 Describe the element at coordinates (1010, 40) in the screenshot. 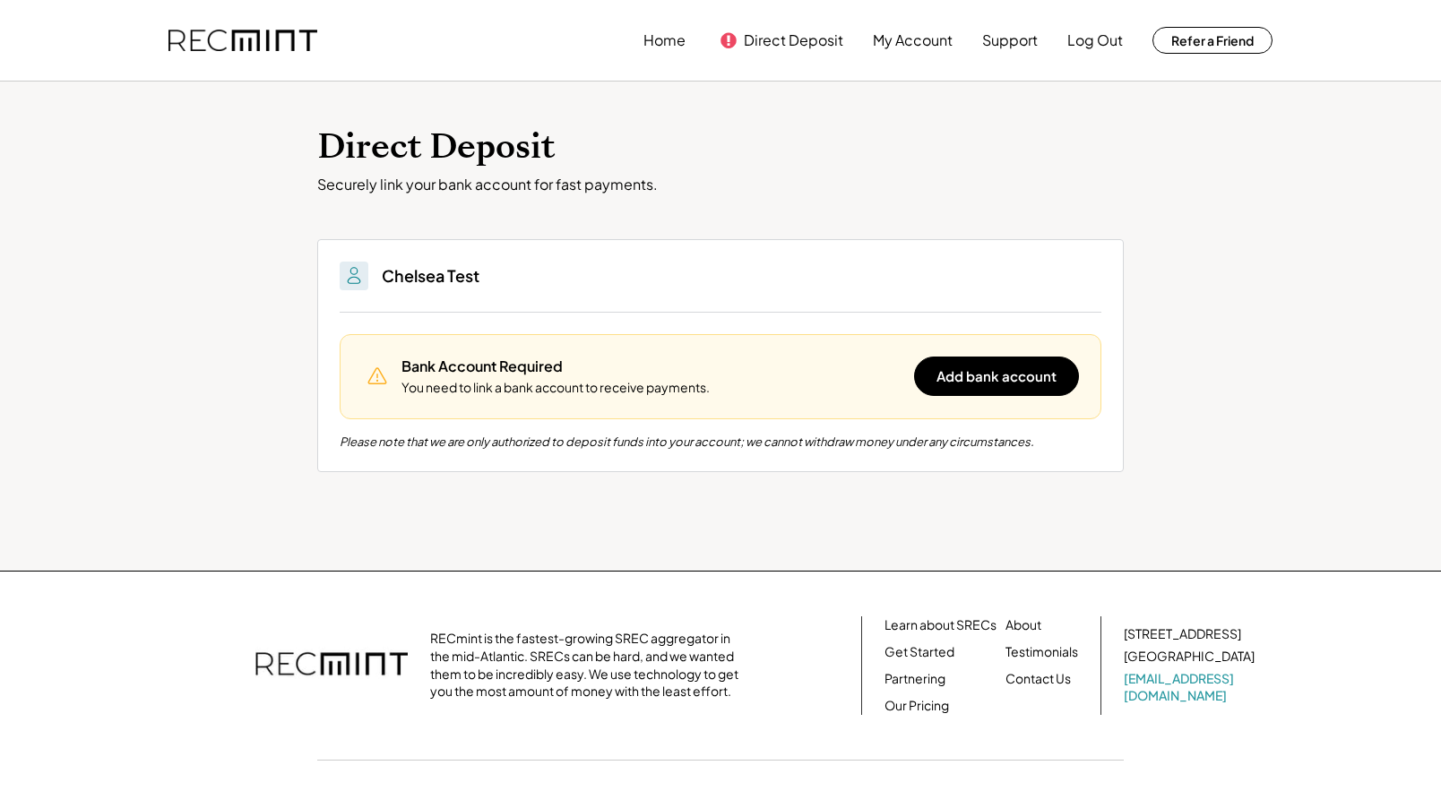

I see `button: Support` at that location.